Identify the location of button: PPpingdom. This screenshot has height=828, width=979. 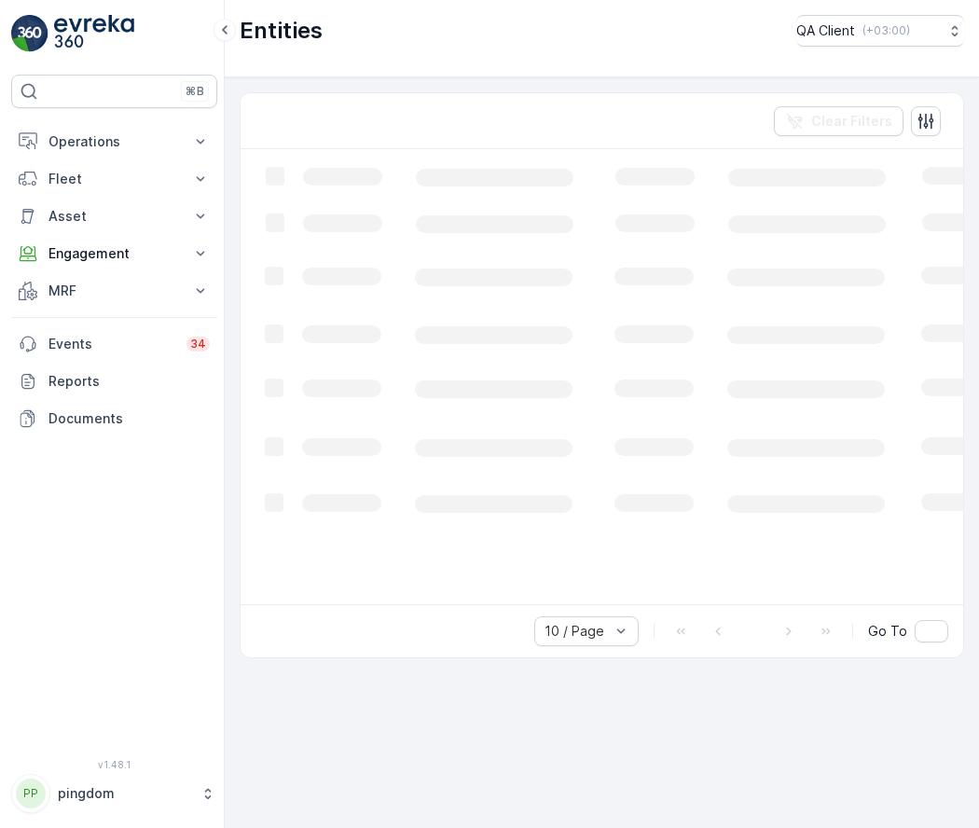
(114, 794).